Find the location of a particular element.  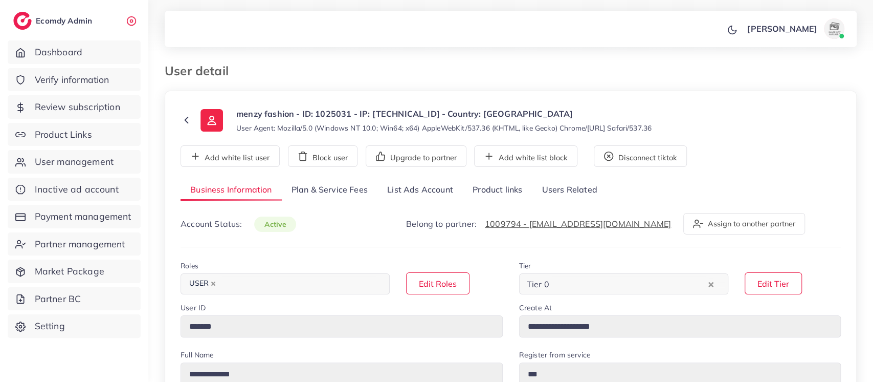

label: Tier is located at coordinates (525, 265).